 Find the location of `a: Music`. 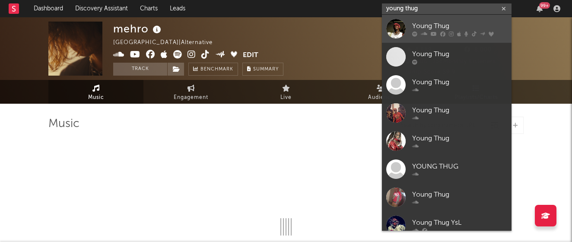

a: Music is located at coordinates (96, 92).